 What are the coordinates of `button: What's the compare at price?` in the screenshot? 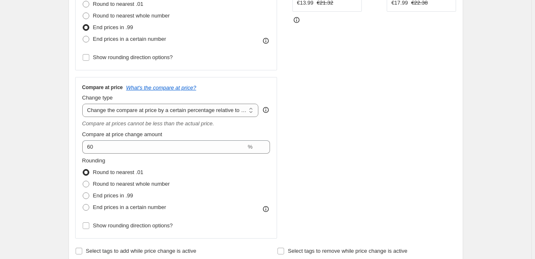 It's located at (161, 87).